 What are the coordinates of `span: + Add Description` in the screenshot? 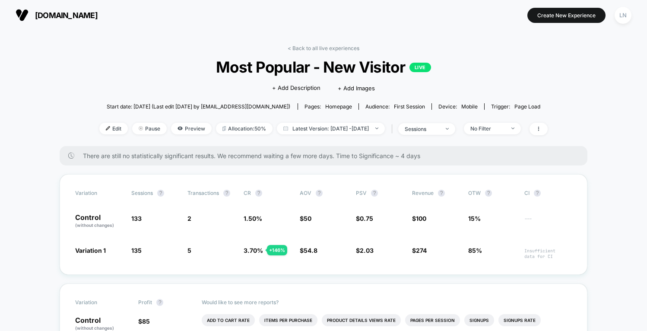 It's located at (297, 88).